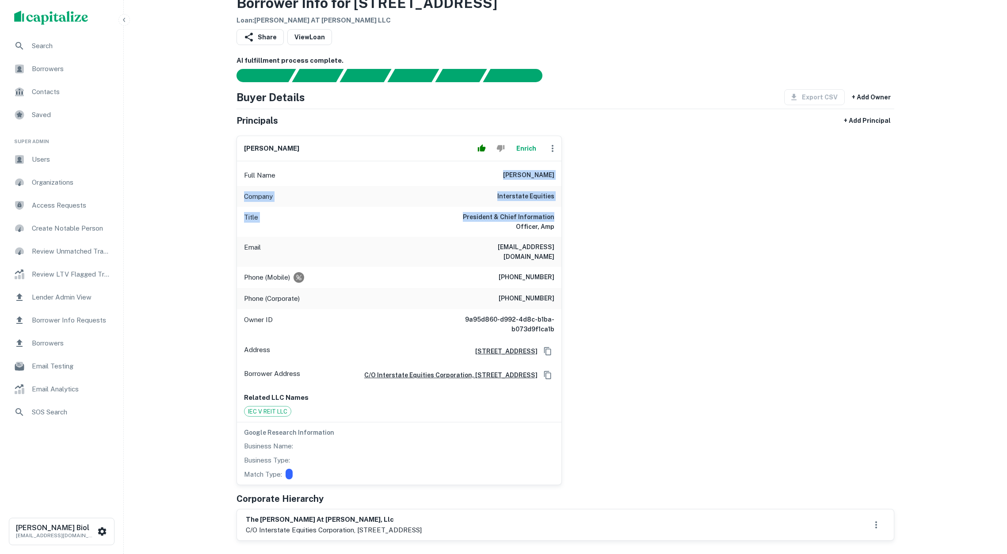  What do you see at coordinates (51, 18) in the screenshot?
I see `img: capitalize-logo.png` at bounding box center [51, 18].